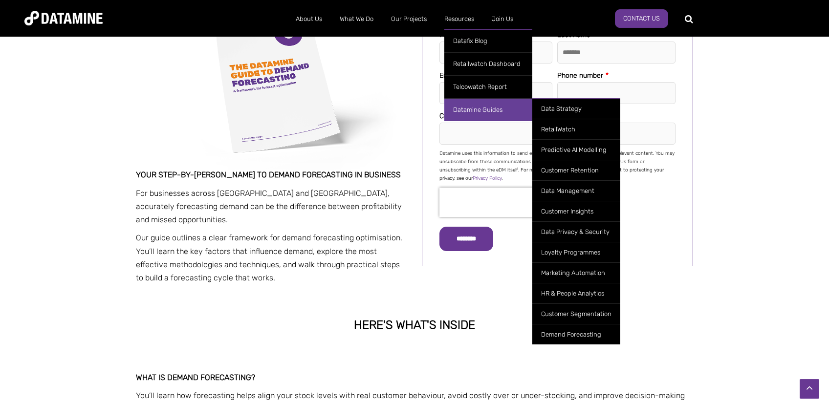  Describe the element at coordinates (576, 150) in the screenshot. I see `a: Predictive AI Modelling` at that location.